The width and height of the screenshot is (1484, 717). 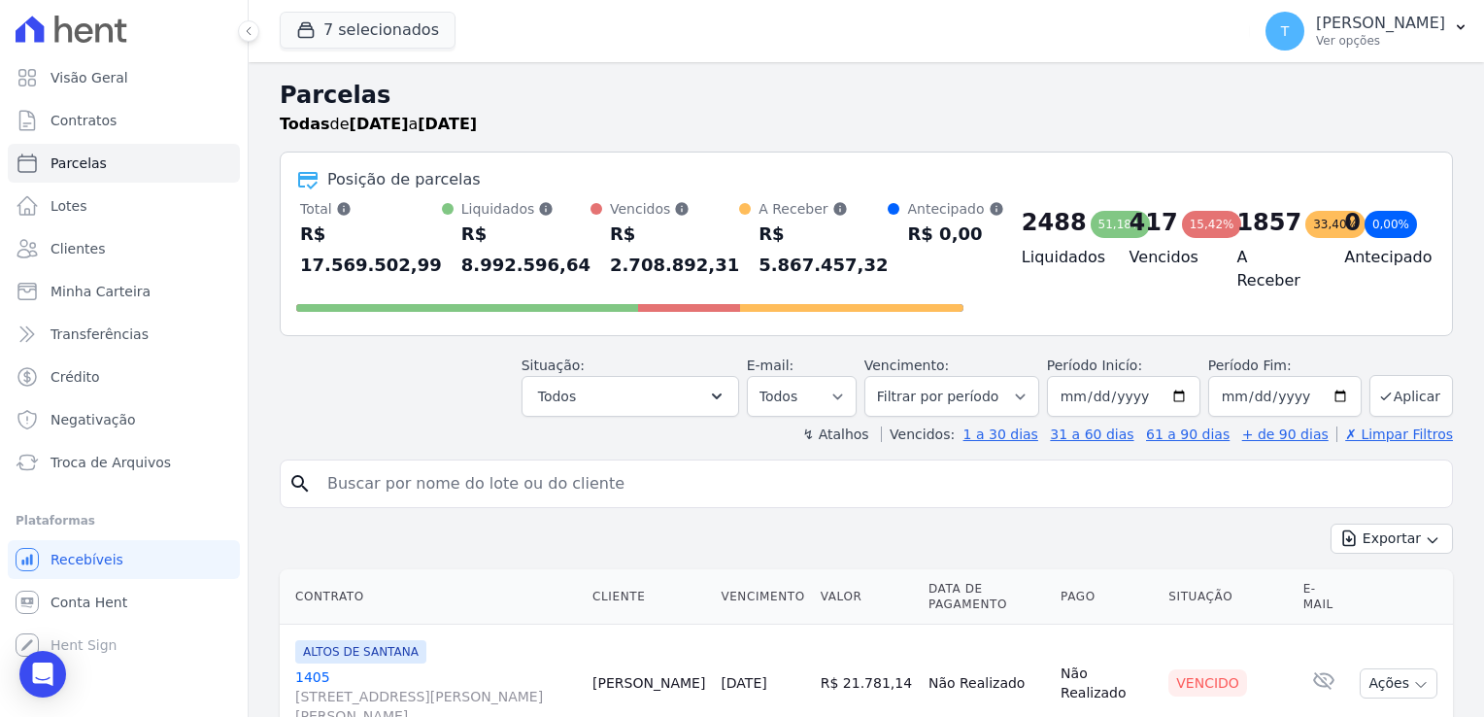 What do you see at coordinates (918, 434) in the screenshot?
I see `label: Vencidos:` at bounding box center [918, 434].